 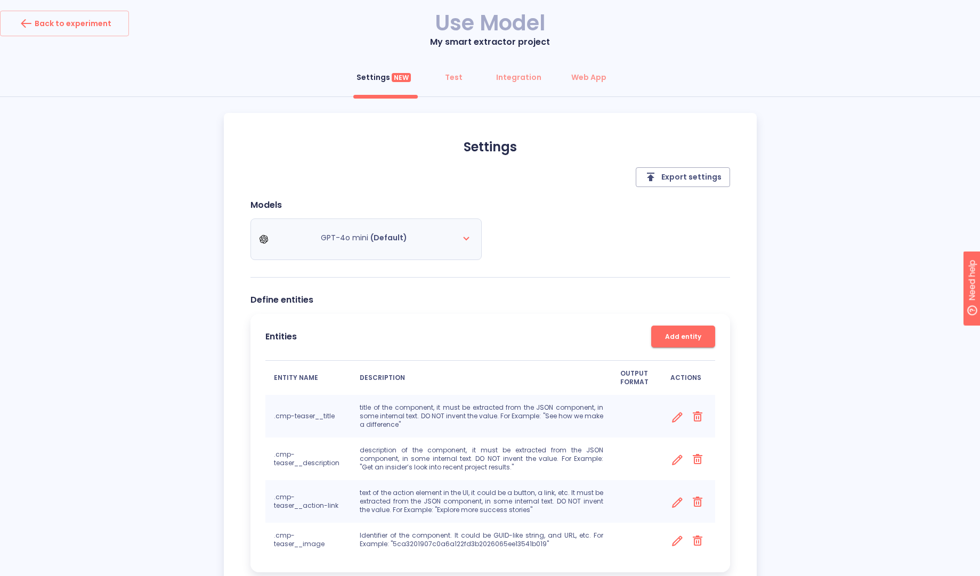 What do you see at coordinates (453, 77) in the screenshot?
I see `div: Test` at bounding box center [453, 77].